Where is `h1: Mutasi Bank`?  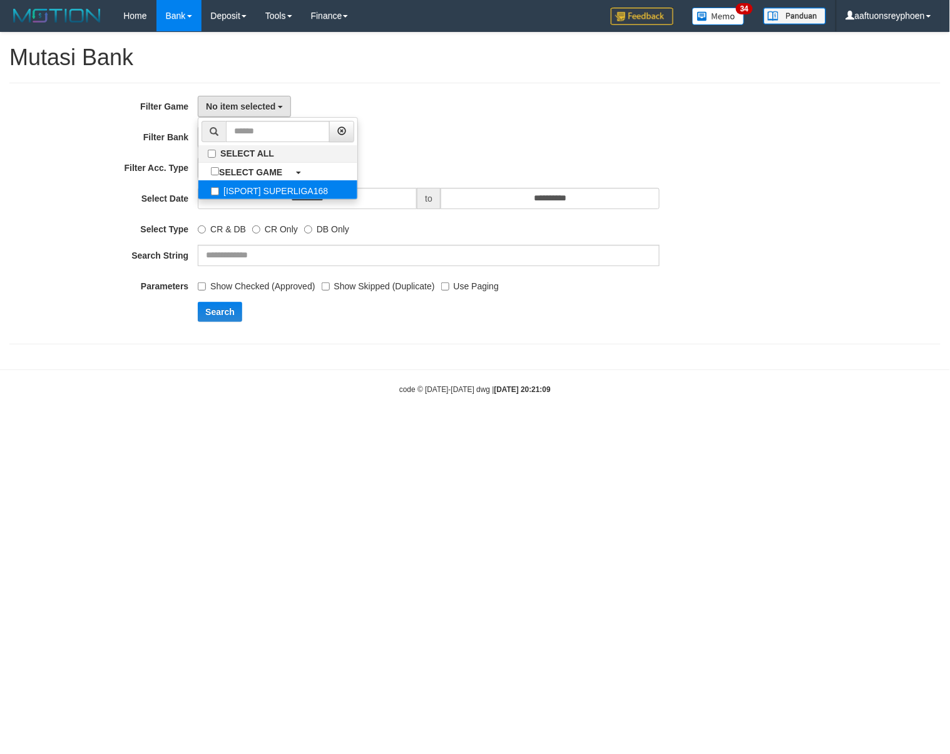 h1: Mutasi Bank is located at coordinates (475, 58).